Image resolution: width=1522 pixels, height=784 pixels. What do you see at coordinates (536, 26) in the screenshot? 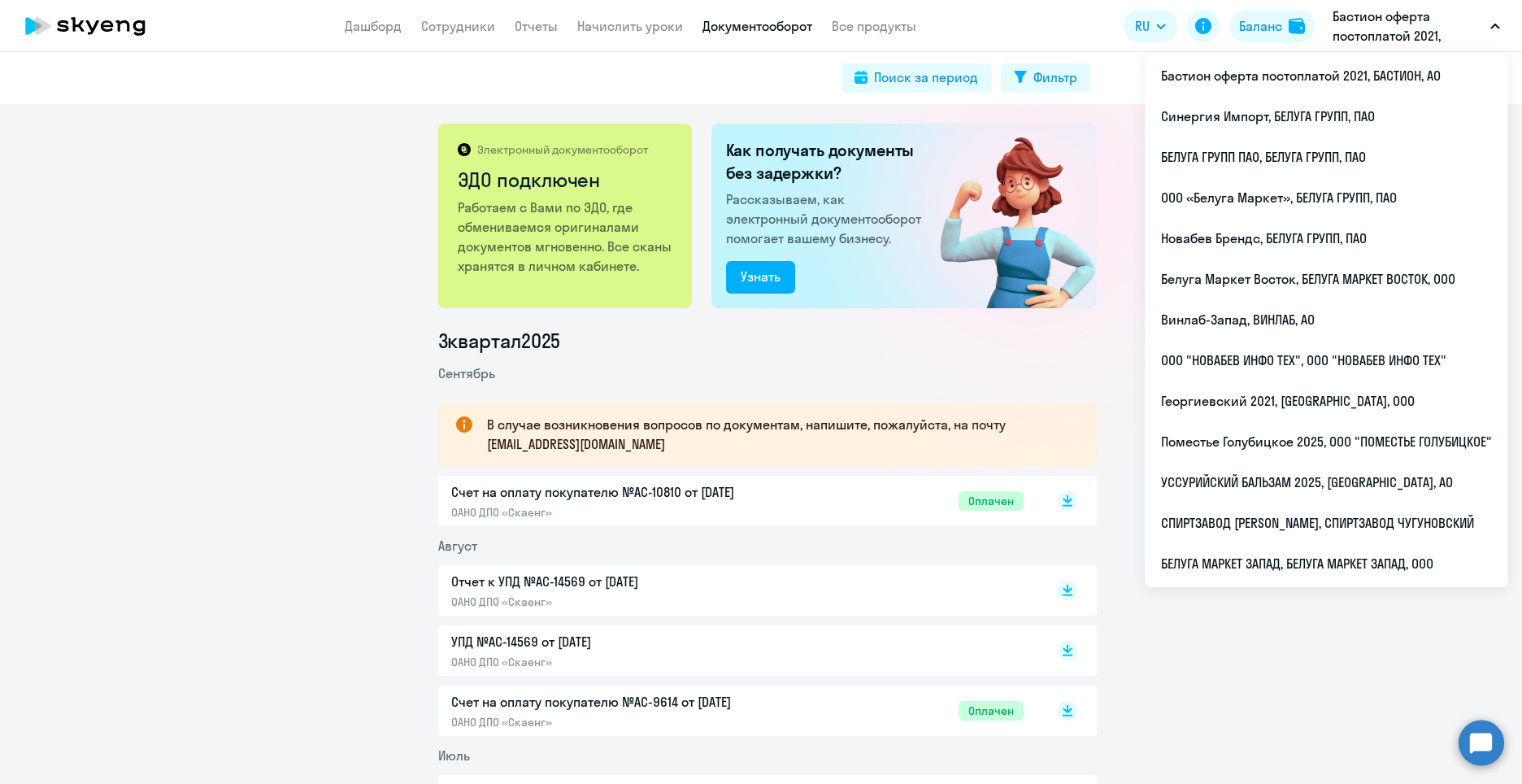
I see `a: Отчеты` at bounding box center [536, 26].